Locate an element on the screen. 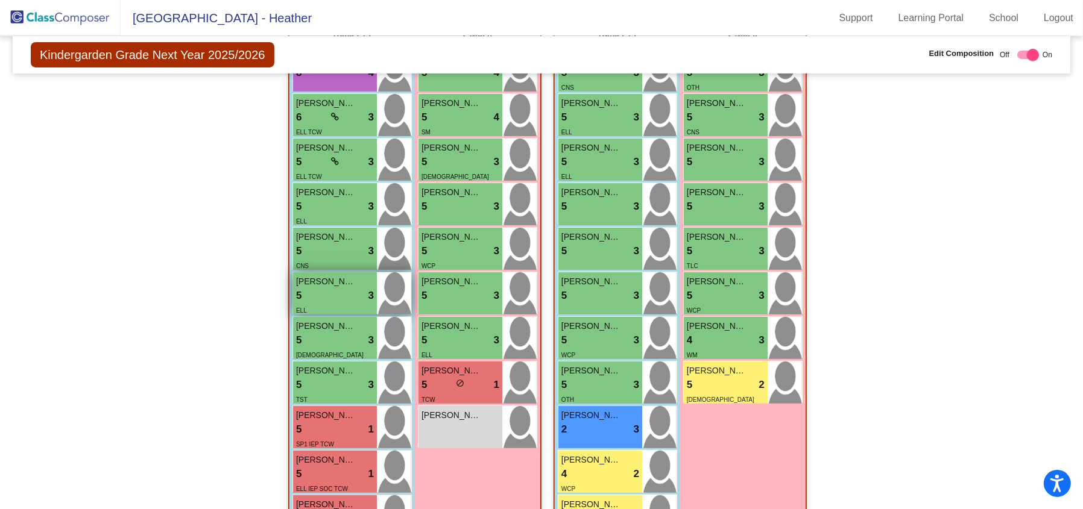  span: WM is located at coordinates (692, 355).